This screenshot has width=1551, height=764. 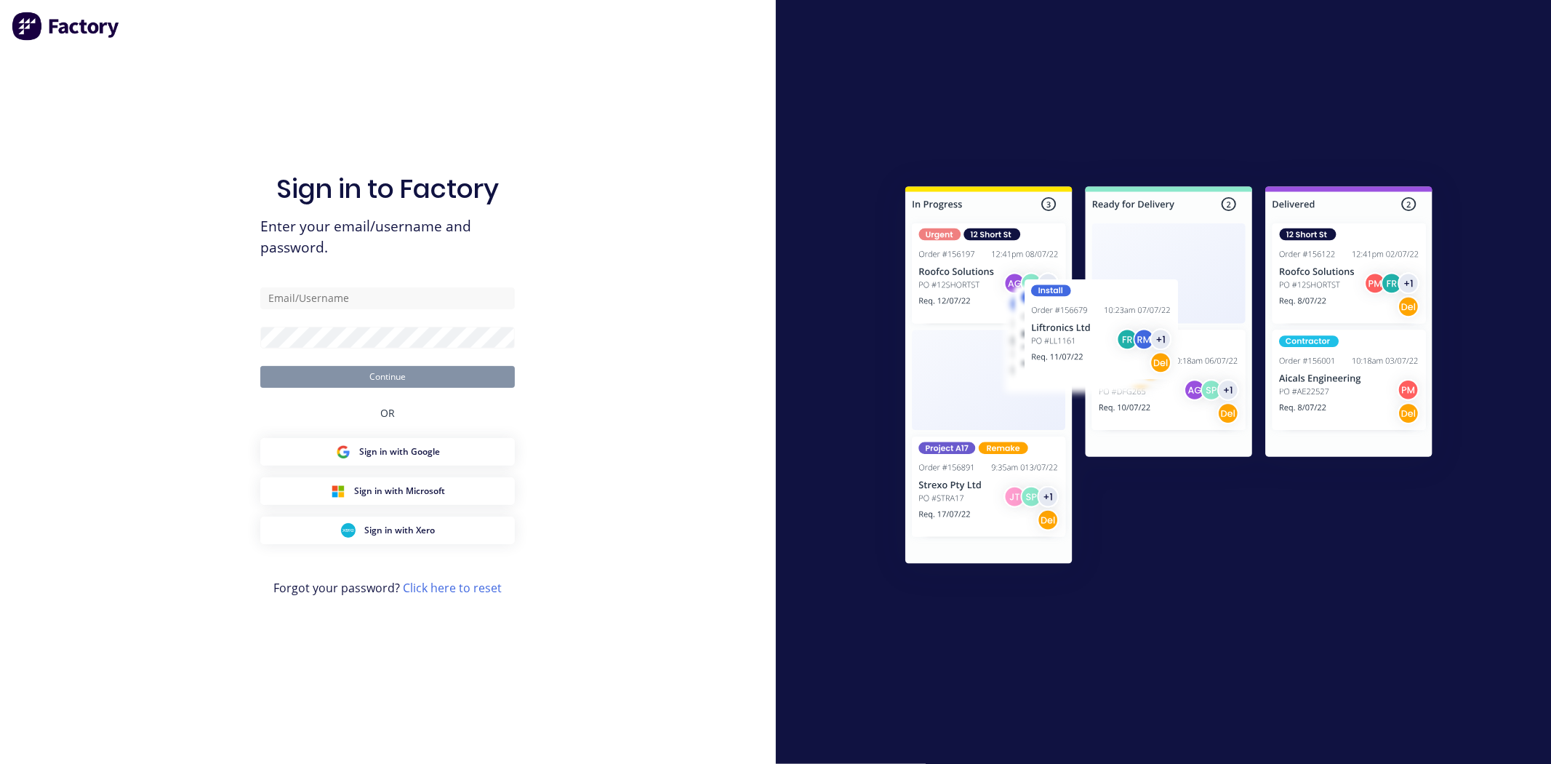 I want to click on img: Xero Sign in, so click(x=348, y=530).